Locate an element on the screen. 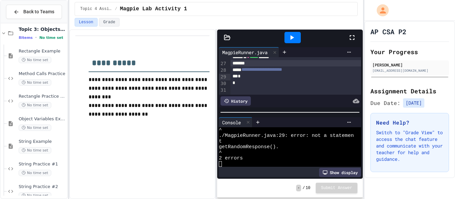  span: t is located at coordinates (220, 141).